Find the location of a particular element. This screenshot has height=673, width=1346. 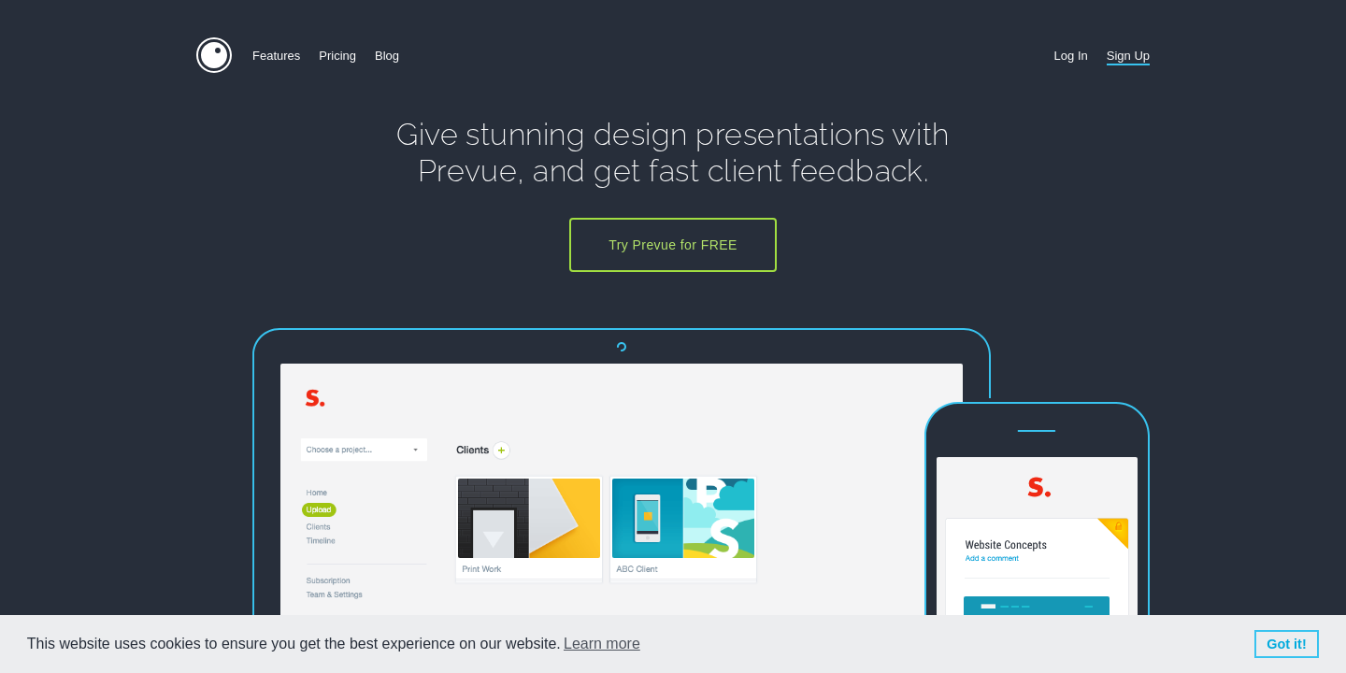

a: Pricing is located at coordinates (337, 55).